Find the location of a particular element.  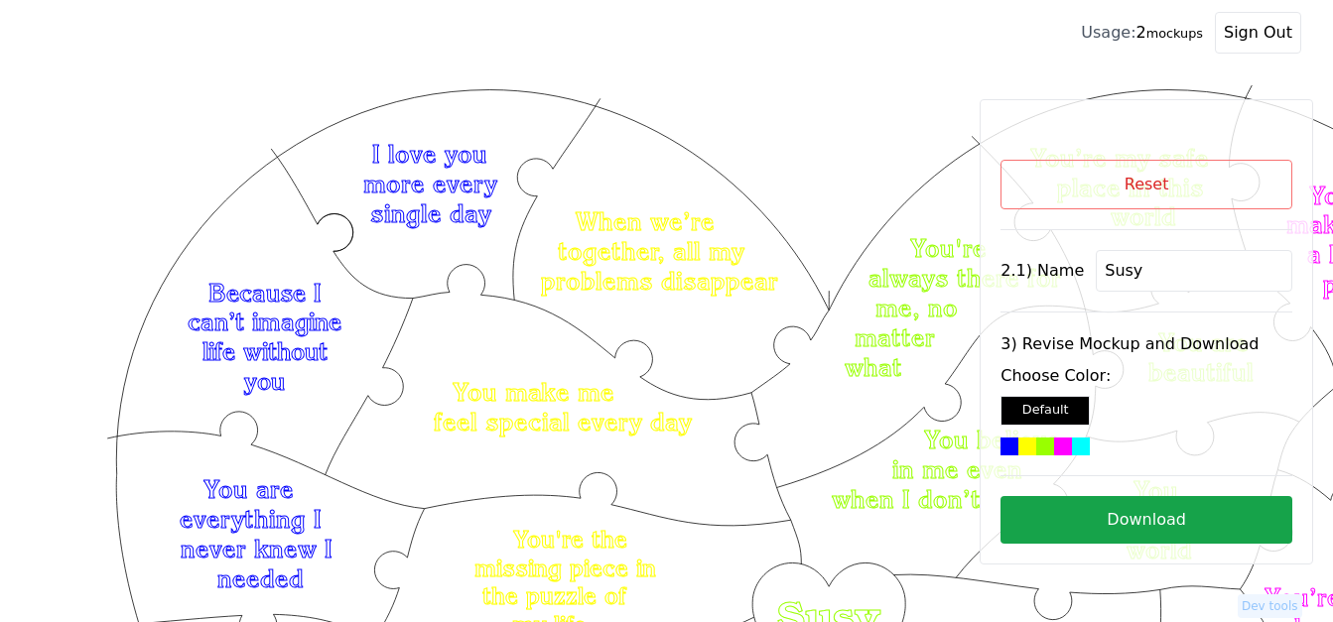

text: You believe is located at coordinates (991, 440).